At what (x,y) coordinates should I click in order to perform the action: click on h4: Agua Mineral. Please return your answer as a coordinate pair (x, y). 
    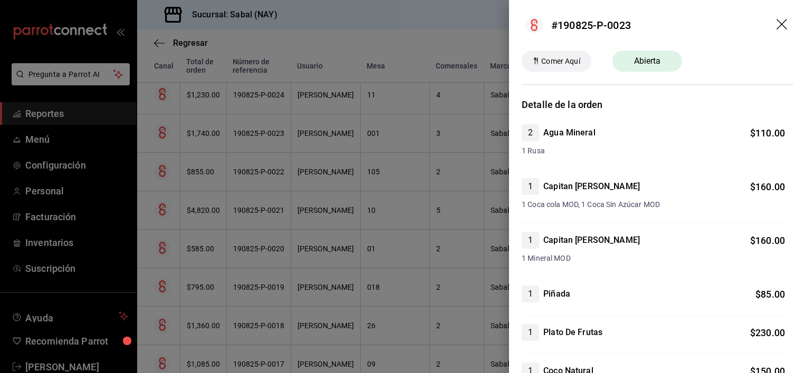
    Looking at the image, I should click on (569, 133).